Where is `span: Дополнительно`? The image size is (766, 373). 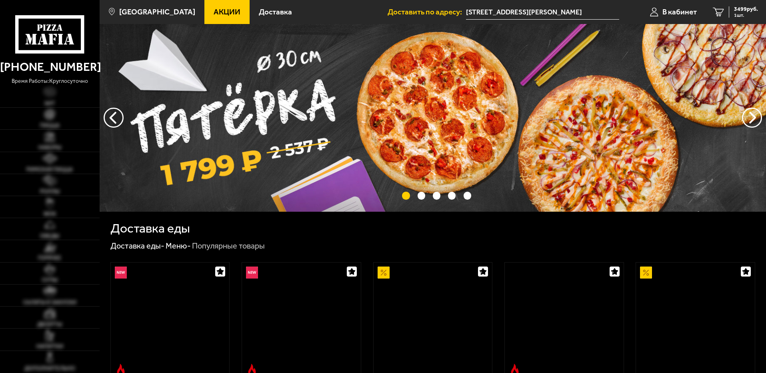 span: Дополнительно is located at coordinates (50, 368).